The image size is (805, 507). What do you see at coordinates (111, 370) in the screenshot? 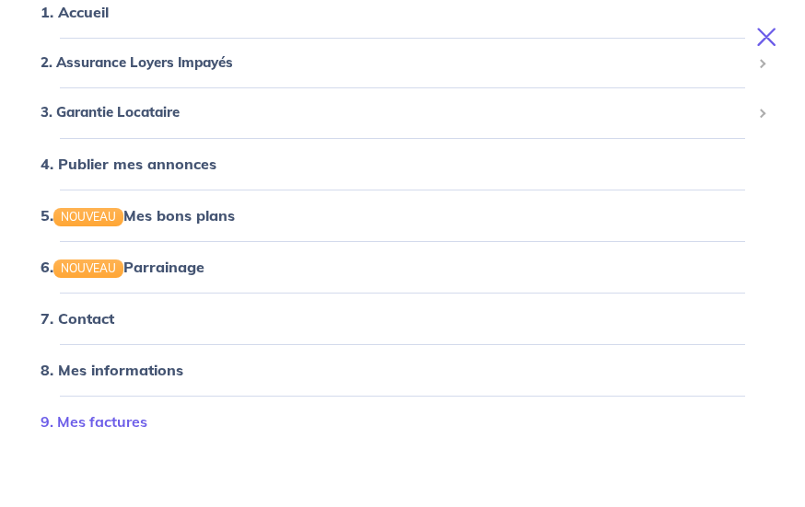
I see `a: 8. Mes informations` at bounding box center [111, 370].